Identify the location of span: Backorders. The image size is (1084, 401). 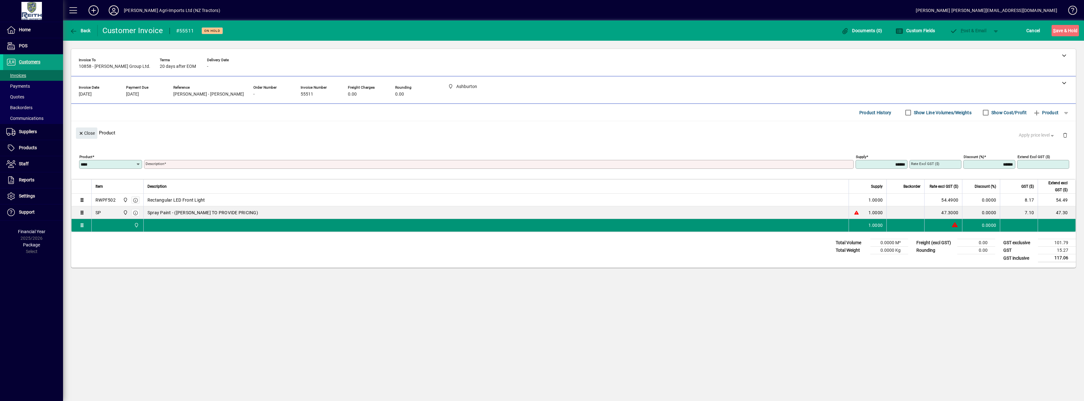
(19, 107).